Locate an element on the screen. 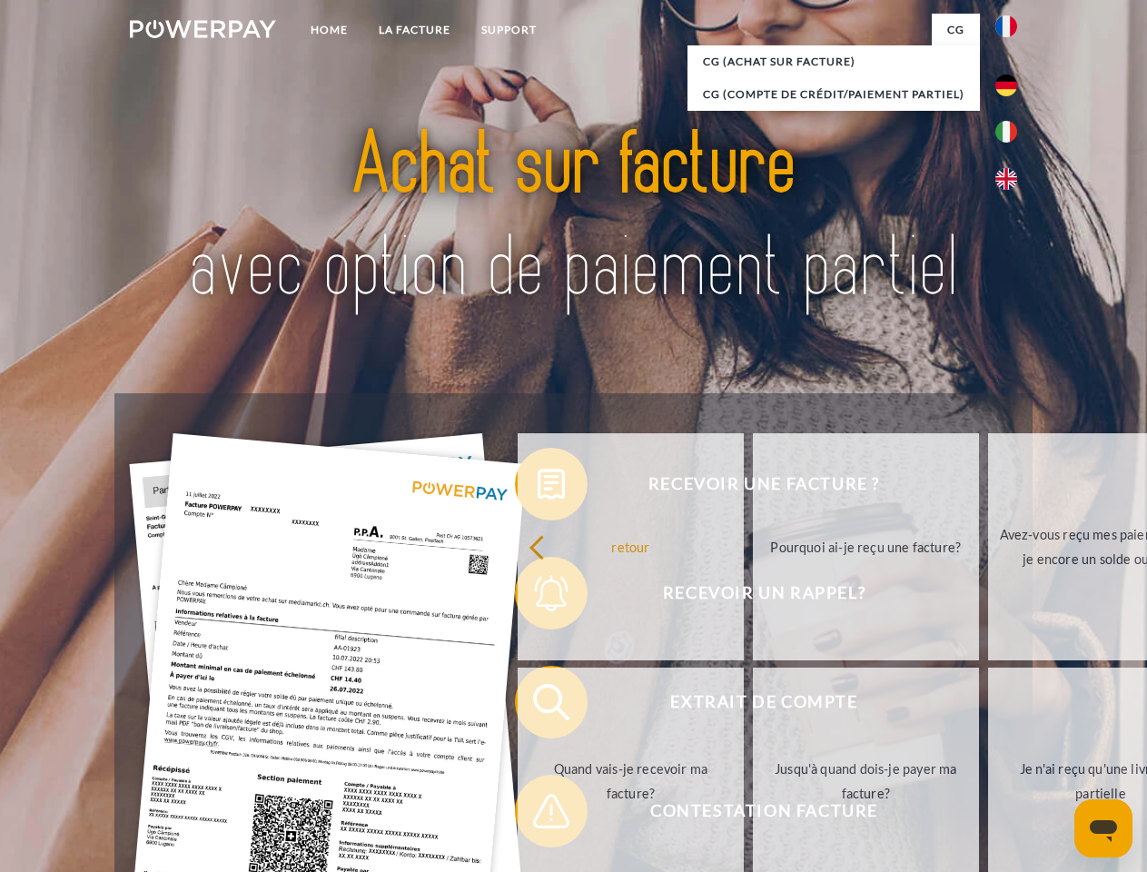 Image resolution: width=1147 pixels, height=872 pixels. div: Pourquoi ai-je reçu une facture? is located at coordinates (866, 546).